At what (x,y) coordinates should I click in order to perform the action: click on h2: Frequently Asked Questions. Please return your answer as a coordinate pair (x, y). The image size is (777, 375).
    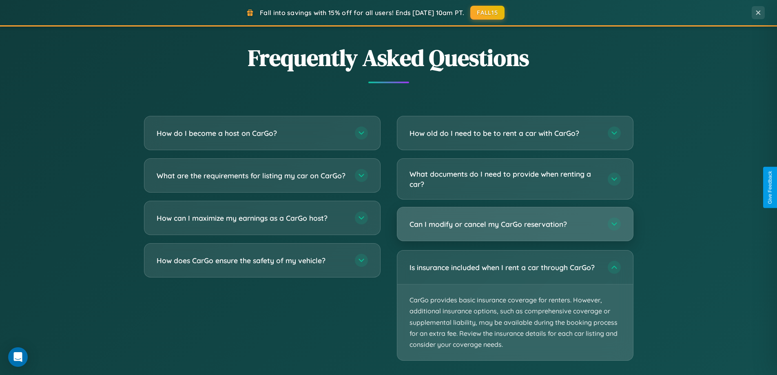
    Looking at the image, I should click on (389, 57).